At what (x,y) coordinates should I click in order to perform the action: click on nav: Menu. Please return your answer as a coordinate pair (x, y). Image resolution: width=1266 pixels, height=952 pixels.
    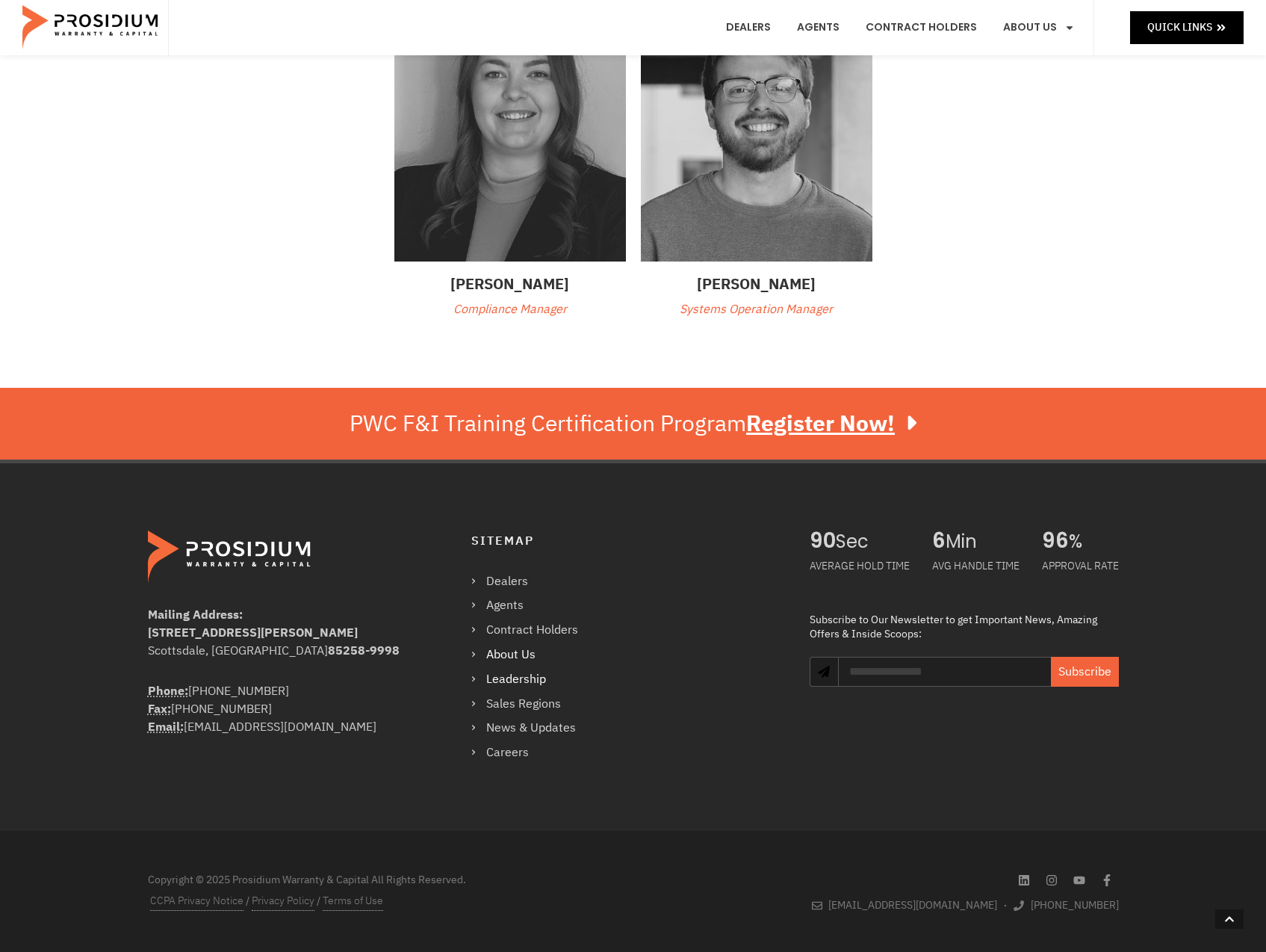
    Looking at the image, I should click on (532, 667).